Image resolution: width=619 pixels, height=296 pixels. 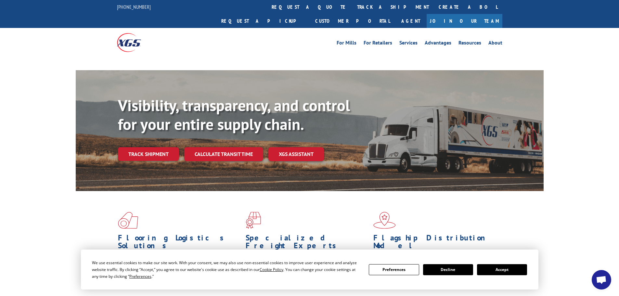 What do you see at coordinates (470, 44) in the screenshot?
I see `a: Resources` at bounding box center [470, 44].